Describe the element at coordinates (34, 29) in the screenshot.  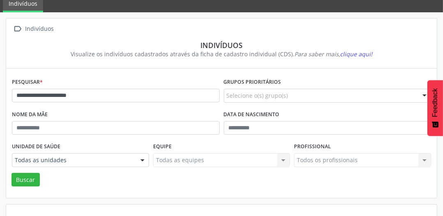
I see `a:  Indivíduos` at that location.